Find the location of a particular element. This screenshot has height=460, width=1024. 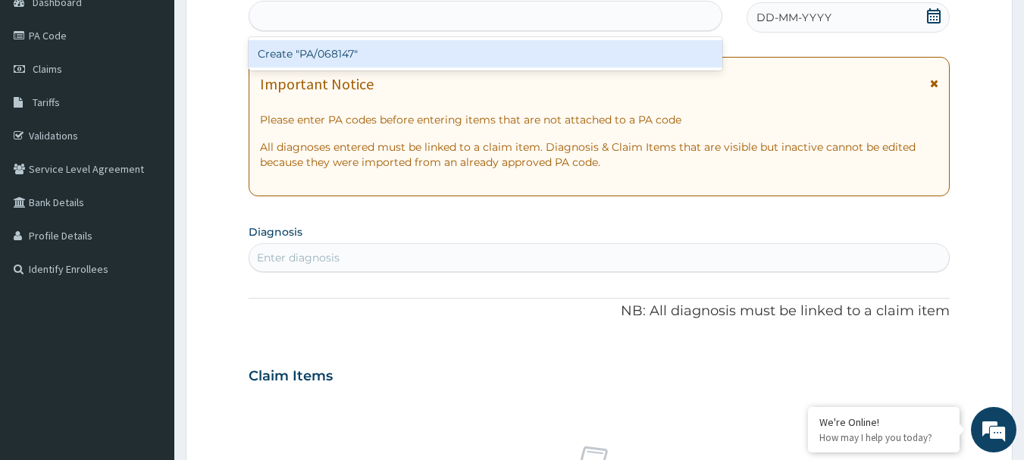

span: DD-MM-YYYY is located at coordinates (794, 17).